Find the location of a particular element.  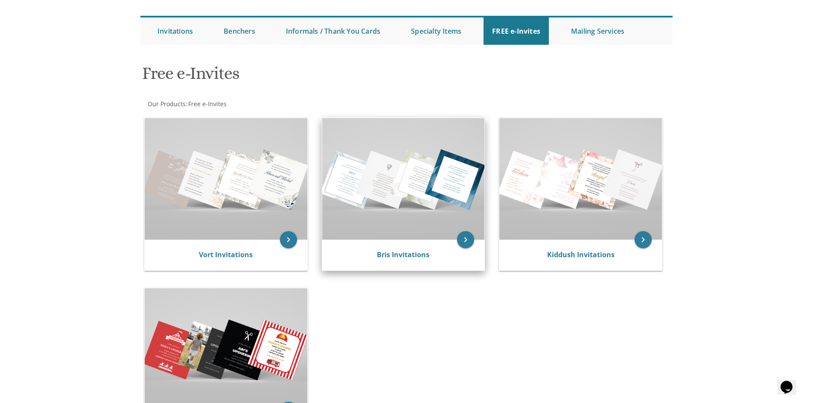

h1: Free e-Invites is located at coordinates (316, 76).